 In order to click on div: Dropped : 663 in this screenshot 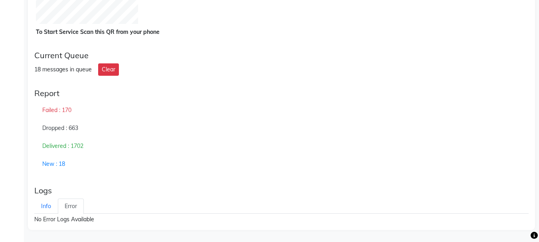, I will do `click(281, 129)`.